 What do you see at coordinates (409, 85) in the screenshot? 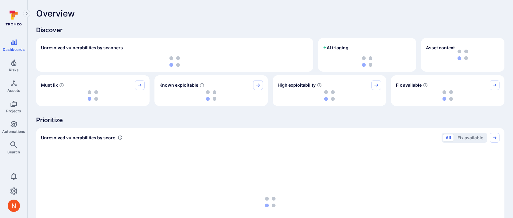
I see `span: Fix available` at bounding box center [409, 85].